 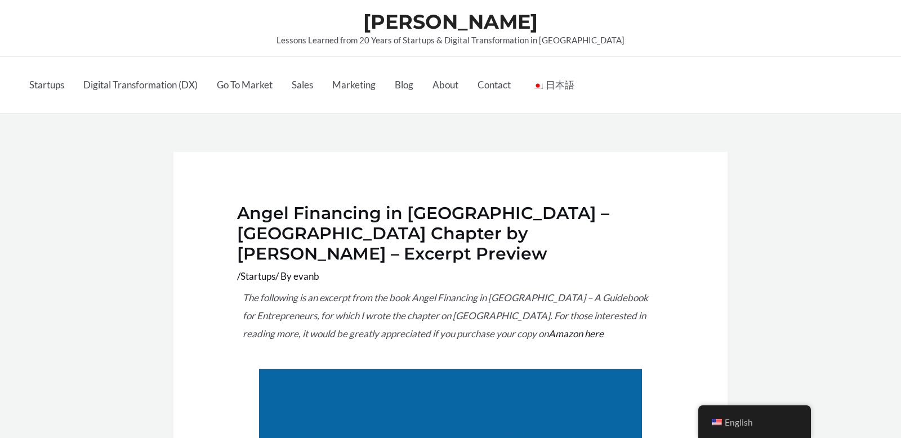 I want to click on a: evanb, so click(x=306, y=276).